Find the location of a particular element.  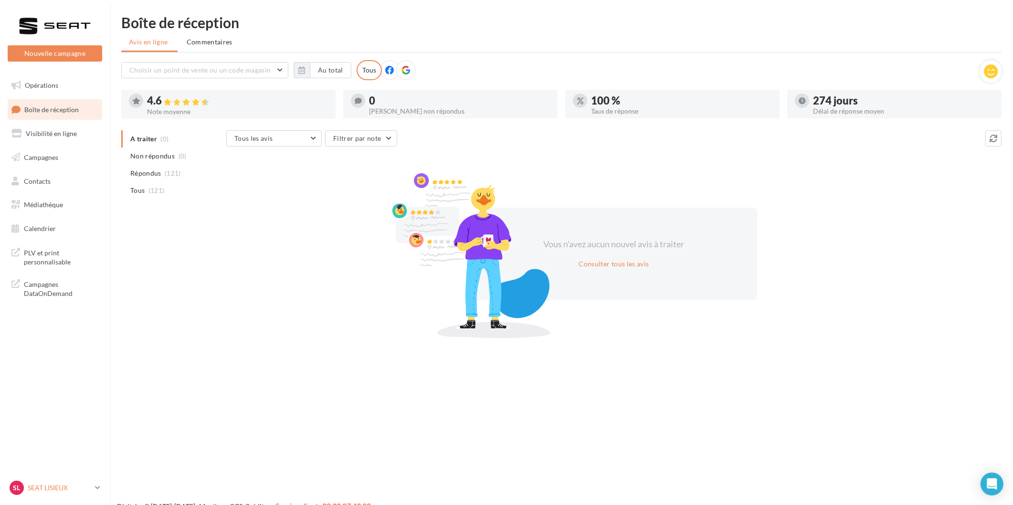

a: Opérations is located at coordinates (55, 85).